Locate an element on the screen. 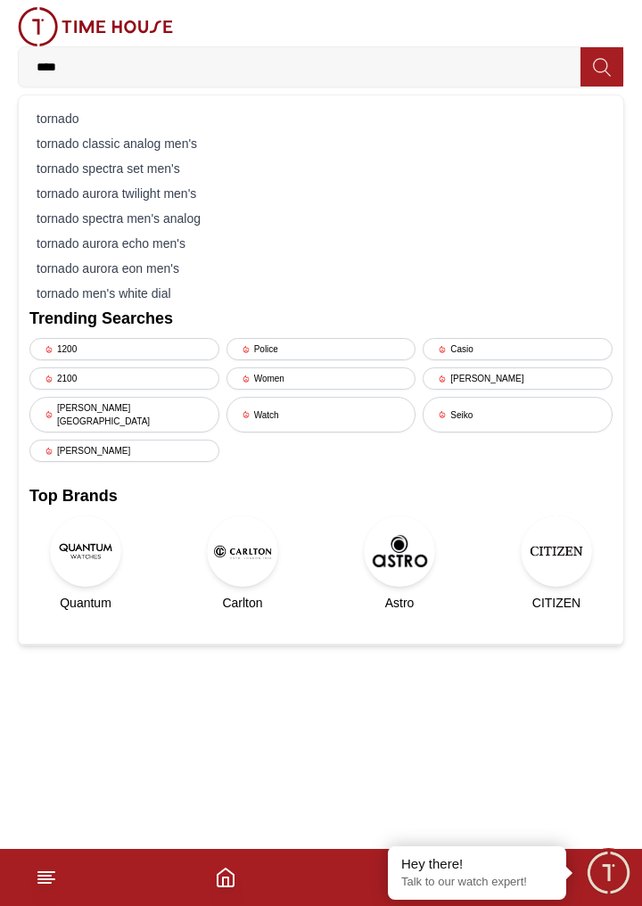 The image size is (642, 906). div: Chat Widget is located at coordinates (608, 872).